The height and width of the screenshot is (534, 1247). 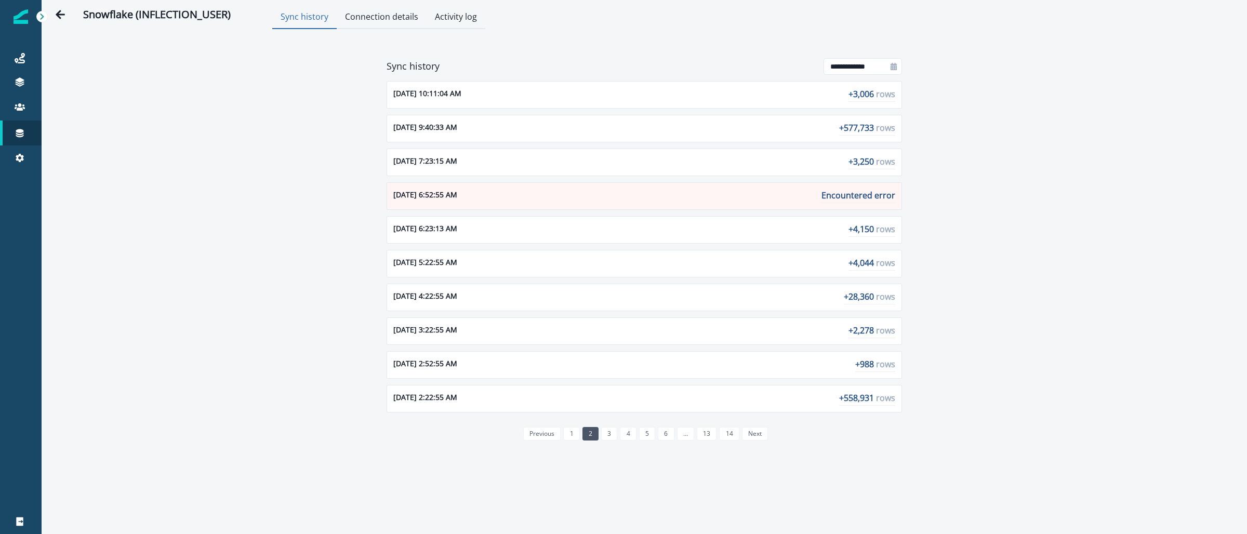 I want to click on p: + 4,150, so click(x=872, y=230).